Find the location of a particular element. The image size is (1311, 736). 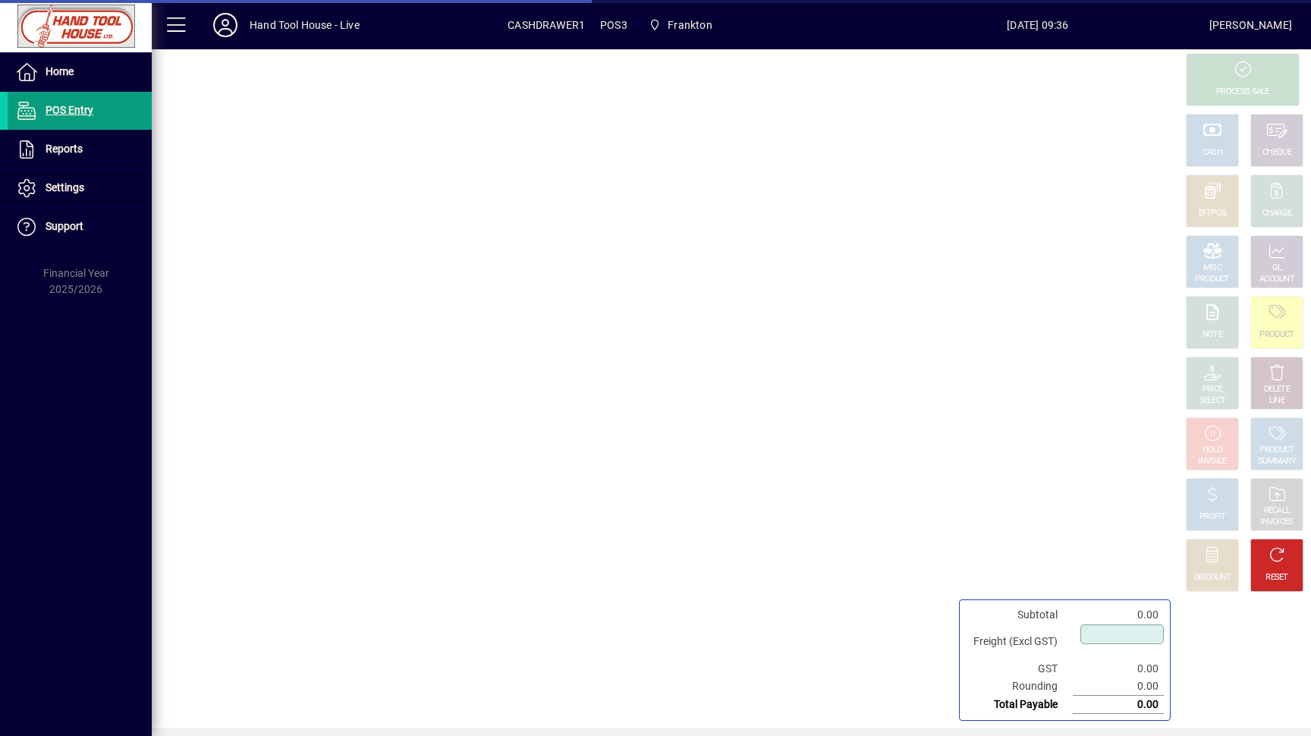

div: SUMMARY is located at coordinates (1277, 461).